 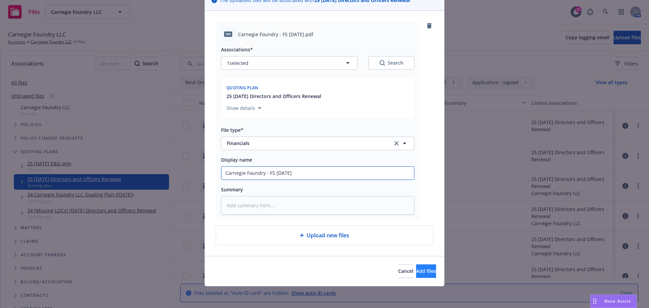 What do you see at coordinates (426, 271) in the screenshot?
I see `span: Add files` at bounding box center [426, 271].